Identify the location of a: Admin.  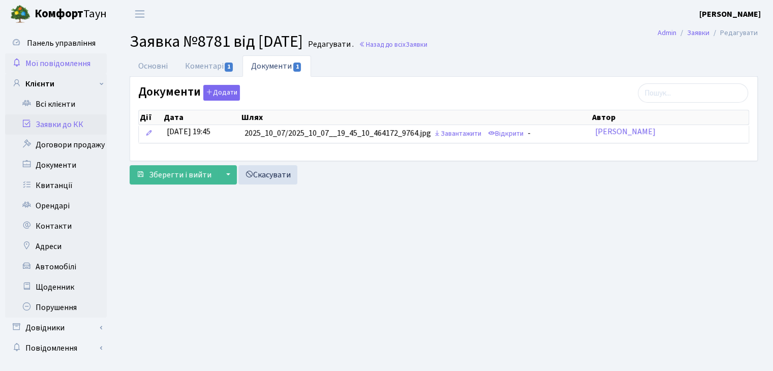
(666, 33).